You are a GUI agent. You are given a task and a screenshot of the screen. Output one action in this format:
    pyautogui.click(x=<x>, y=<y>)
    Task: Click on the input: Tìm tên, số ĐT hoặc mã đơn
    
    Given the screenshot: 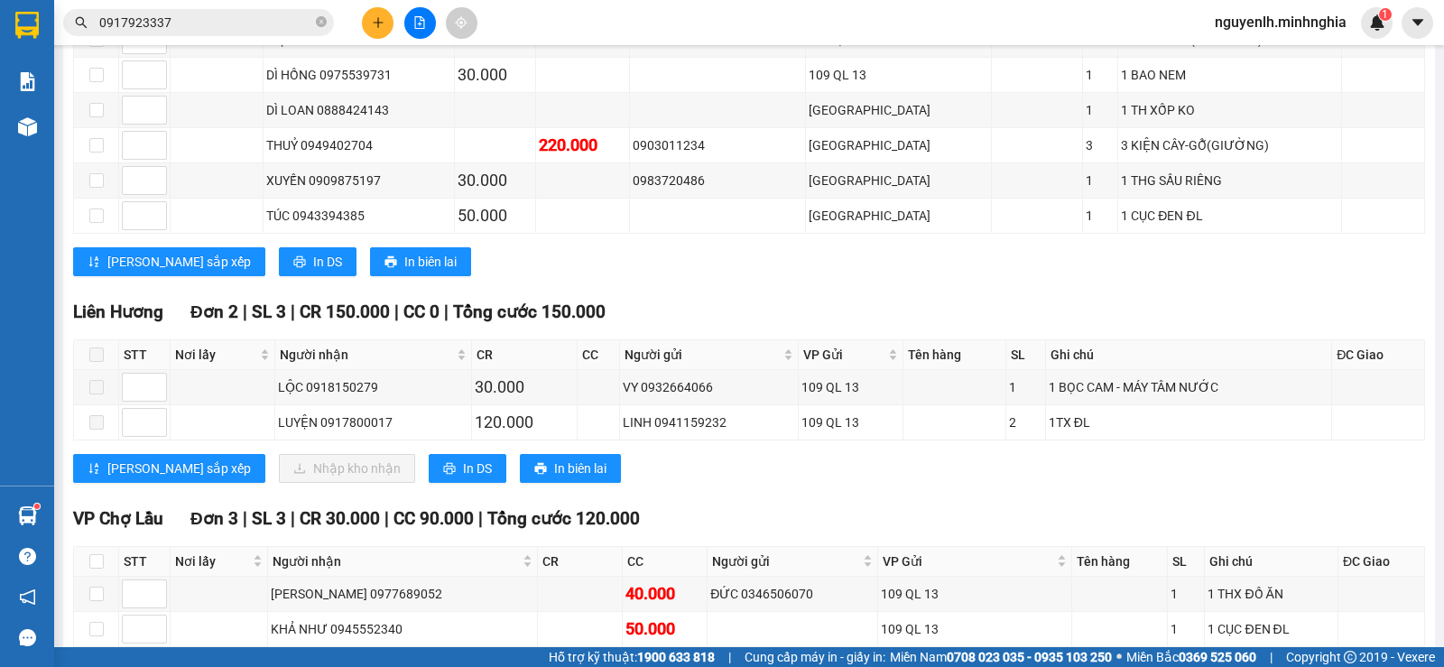 What is the action you would take?
    pyautogui.click(x=206, y=23)
    